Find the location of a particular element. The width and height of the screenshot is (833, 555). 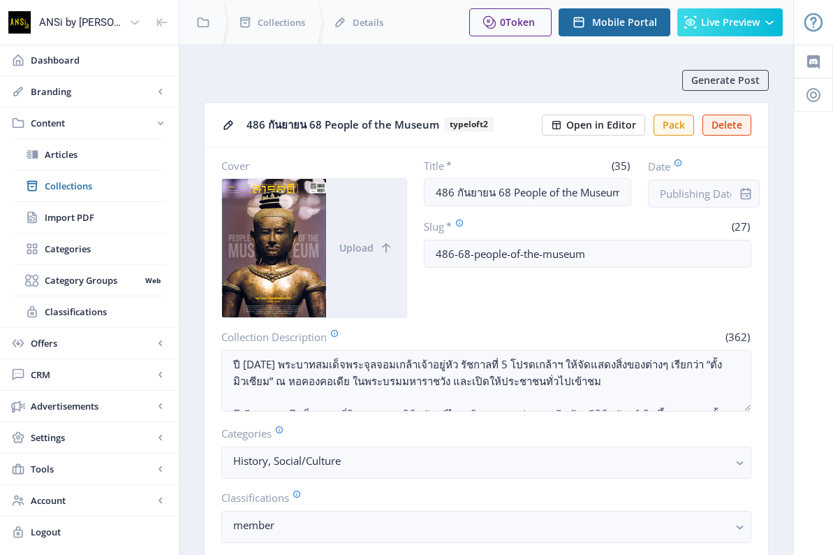

b: typeloft2 is located at coordinates (469, 124).